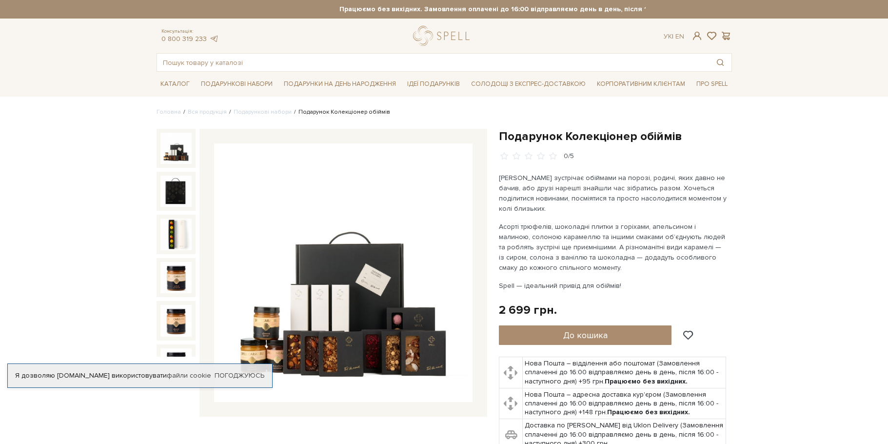 This screenshot has height=444, width=888. What do you see at coordinates (721, 62) in the screenshot?
I see `button: Пошук товару у каталозі` at bounding box center [721, 62].